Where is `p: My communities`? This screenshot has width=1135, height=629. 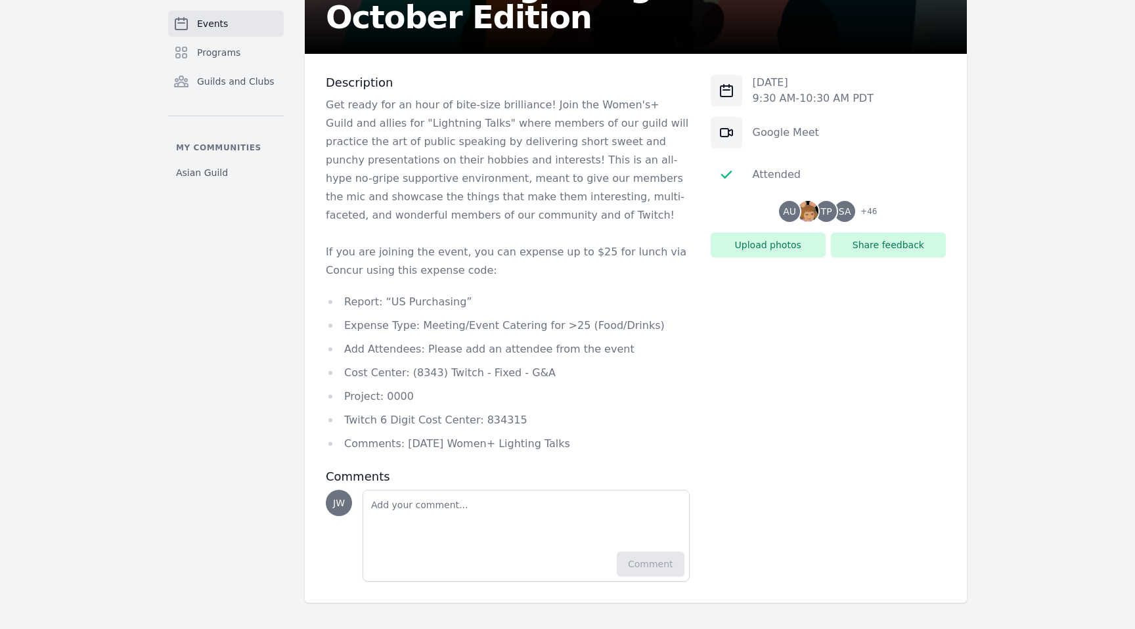 p: My communities is located at coordinates (226, 148).